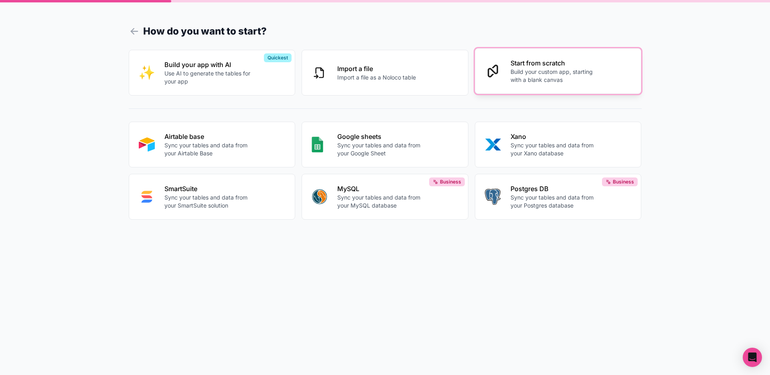  Describe the element at coordinates (147, 144) in the screenshot. I see `img: AIRTABLE` at that location.